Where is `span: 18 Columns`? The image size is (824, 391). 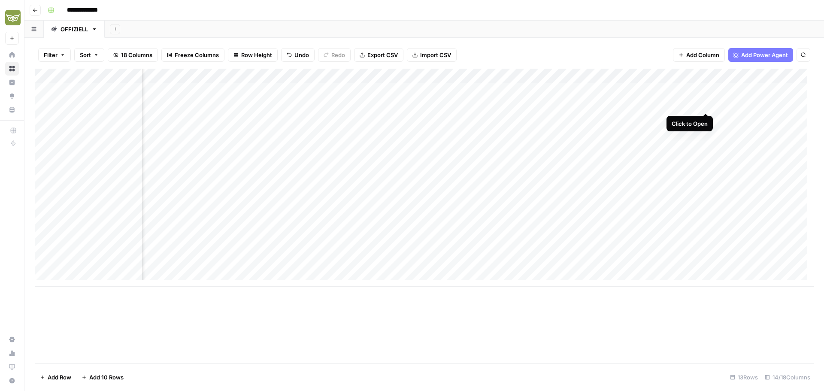 span: 18 Columns is located at coordinates (136, 55).